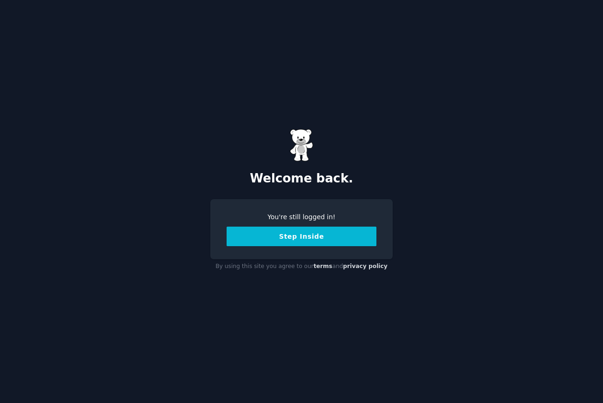  What do you see at coordinates (323, 266) in the screenshot?
I see `a: terms` at bounding box center [323, 266].